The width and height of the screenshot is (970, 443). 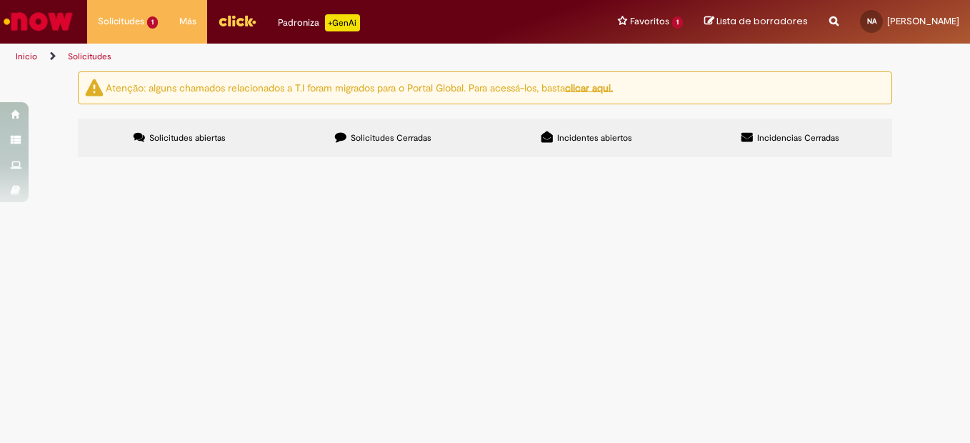 I want to click on a: Solicitudes, so click(x=89, y=56).